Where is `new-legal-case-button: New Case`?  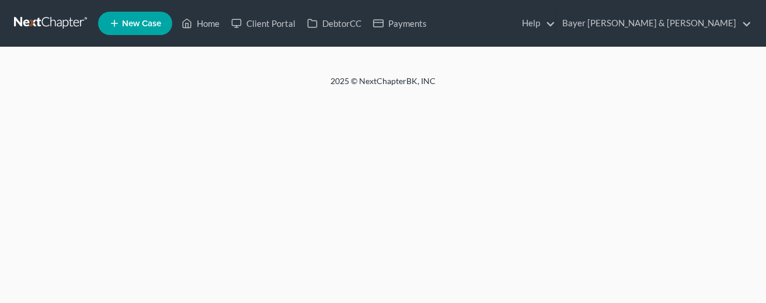 new-legal-case-button: New Case is located at coordinates (135, 23).